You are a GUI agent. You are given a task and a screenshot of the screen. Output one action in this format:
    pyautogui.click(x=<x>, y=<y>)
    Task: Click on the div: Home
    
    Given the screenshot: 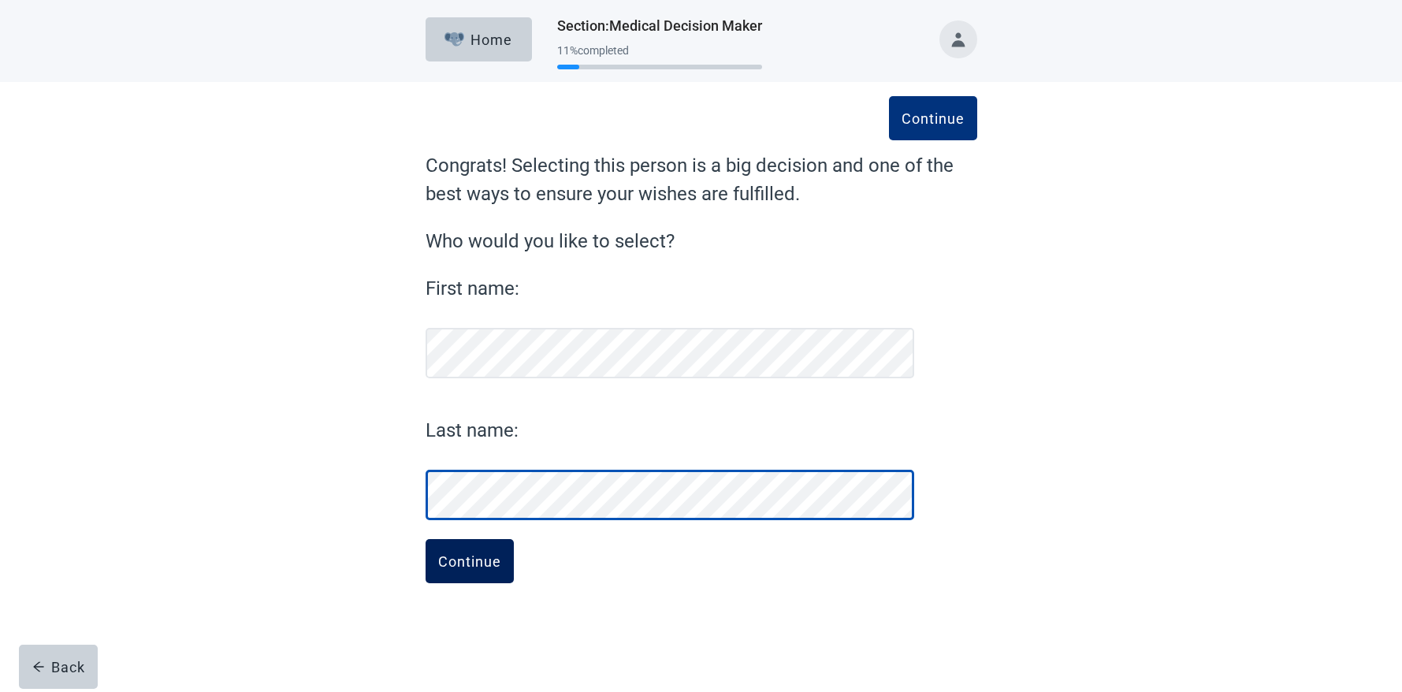 What is the action you would take?
    pyautogui.click(x=478, y=39)
    